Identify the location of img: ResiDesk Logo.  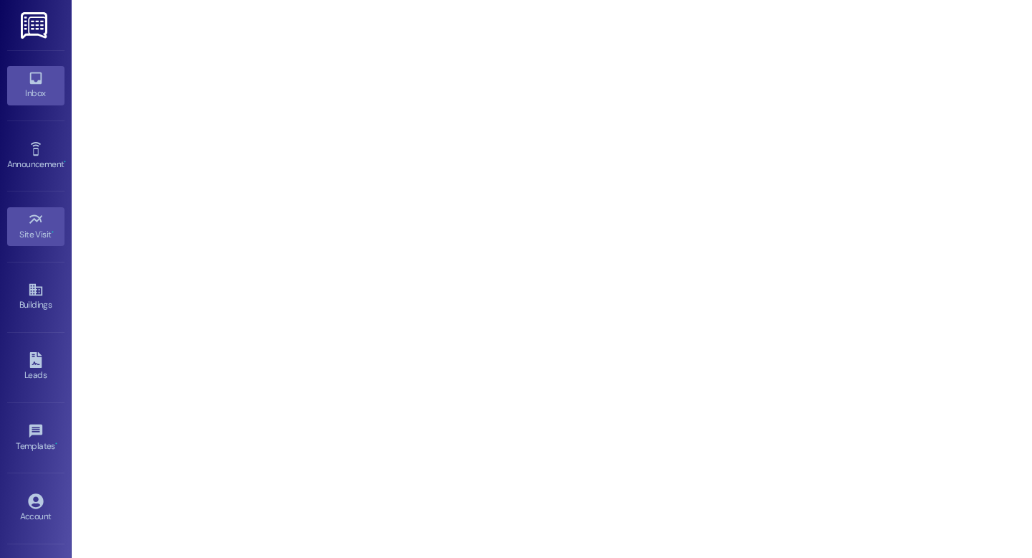
(35, 25).